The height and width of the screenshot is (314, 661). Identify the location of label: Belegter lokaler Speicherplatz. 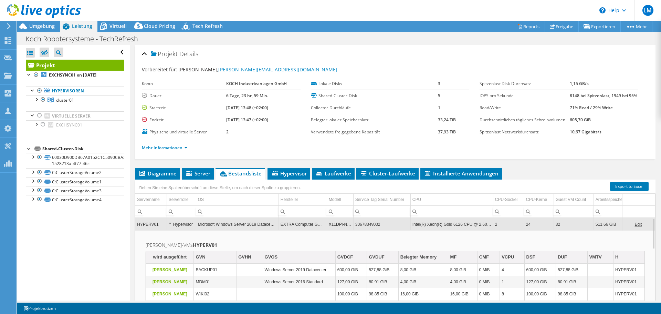
(374, 120).